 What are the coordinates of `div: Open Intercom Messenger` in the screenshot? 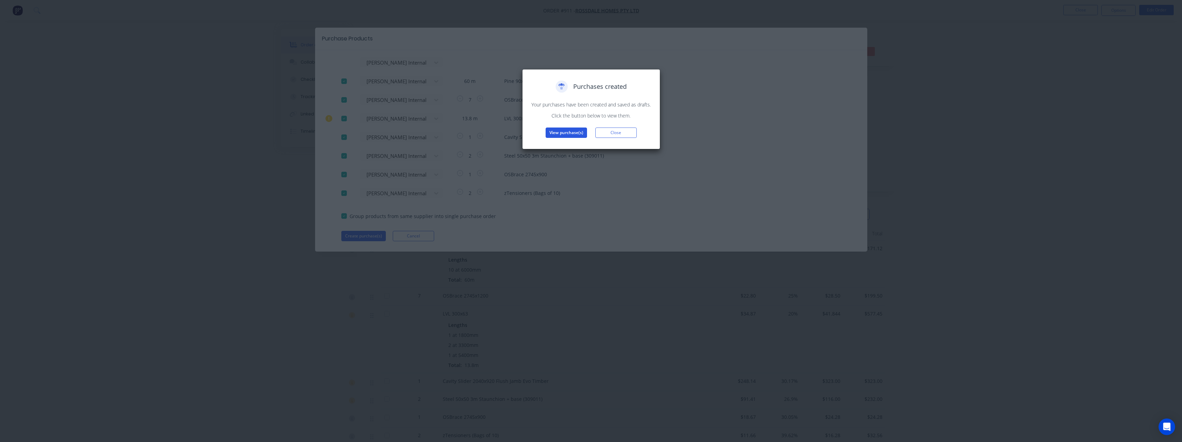 It's located at (1167, 426).